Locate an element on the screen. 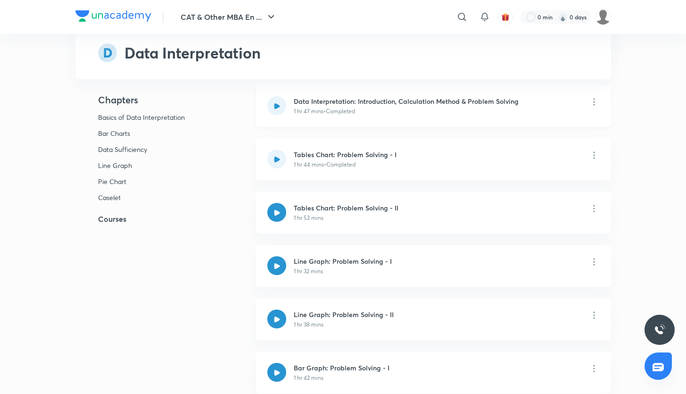  img: avatar is located at coordinates (505, 17).